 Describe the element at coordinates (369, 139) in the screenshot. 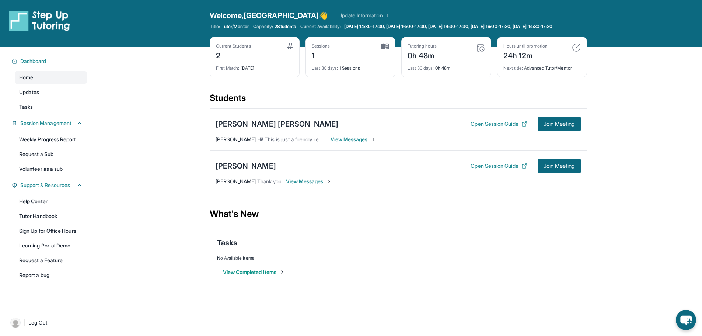

I see `span: Hi! This is just a friendly reminder that the tutoring session will start in 5 min! I will see yo...` at that location.